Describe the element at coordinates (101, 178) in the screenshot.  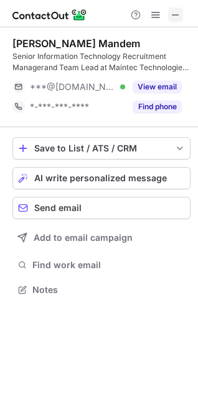
I see `button: AI write personalized message` at that location.